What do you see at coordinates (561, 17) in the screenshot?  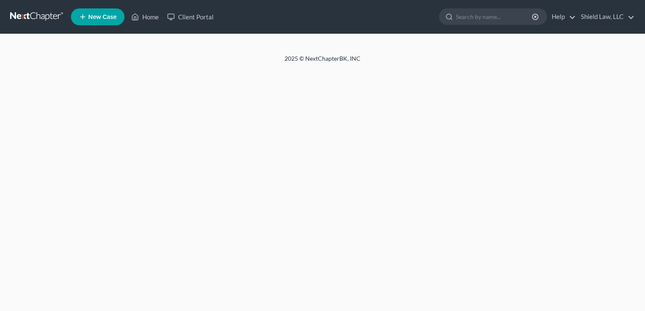 I see `a: Help` at bounding box center [561, 17].